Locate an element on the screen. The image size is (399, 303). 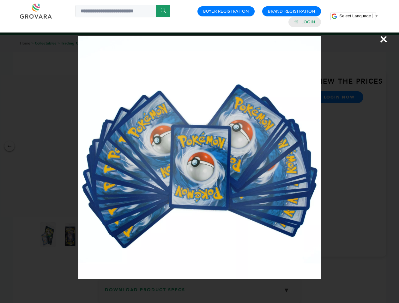
input: Search a product or brand... is located at coordinates (123, 11).